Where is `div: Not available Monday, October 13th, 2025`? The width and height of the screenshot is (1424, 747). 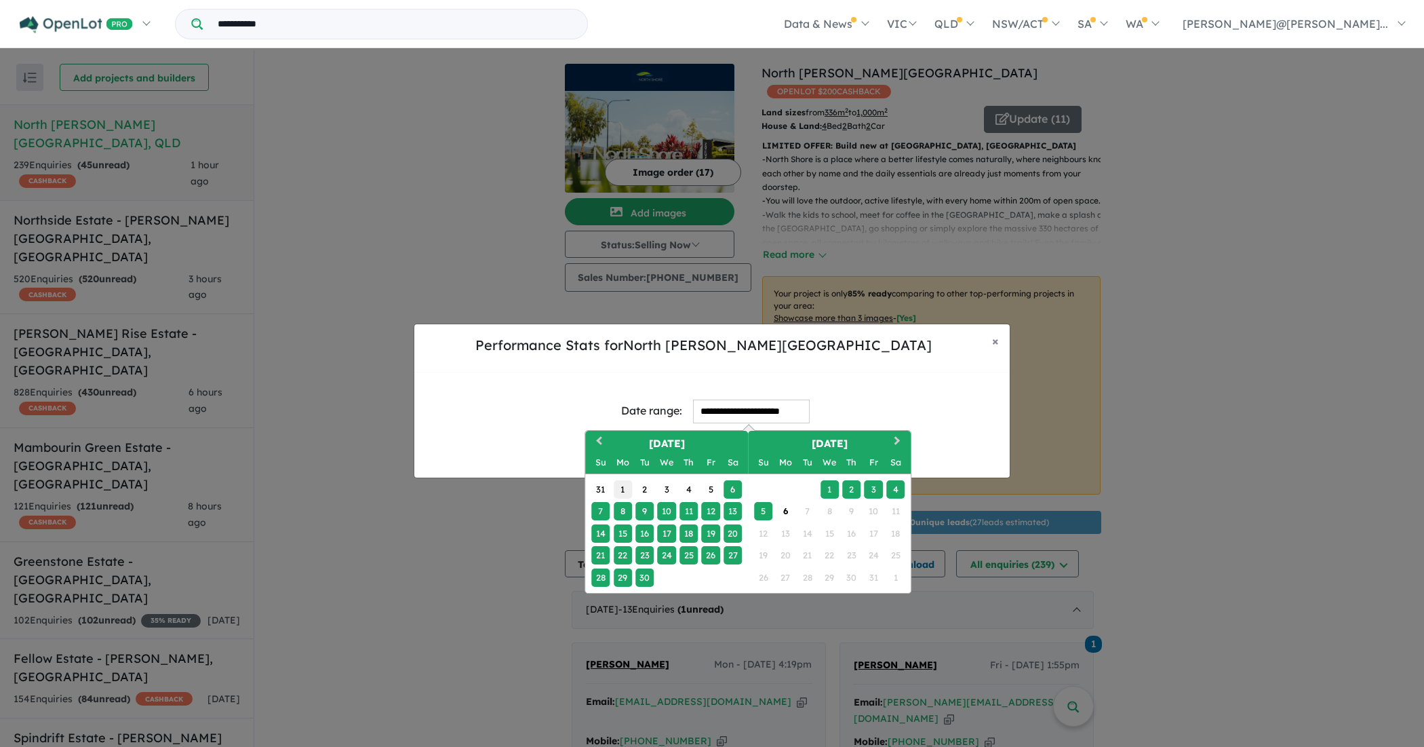
div: Not available Monday, October 13th, 2025 is located at coordinates (785, 533).